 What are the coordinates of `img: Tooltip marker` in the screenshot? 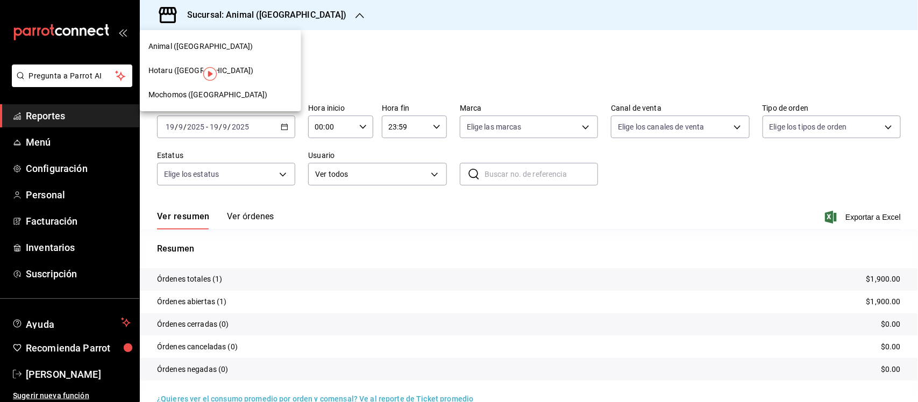 It's located at (210, 74).